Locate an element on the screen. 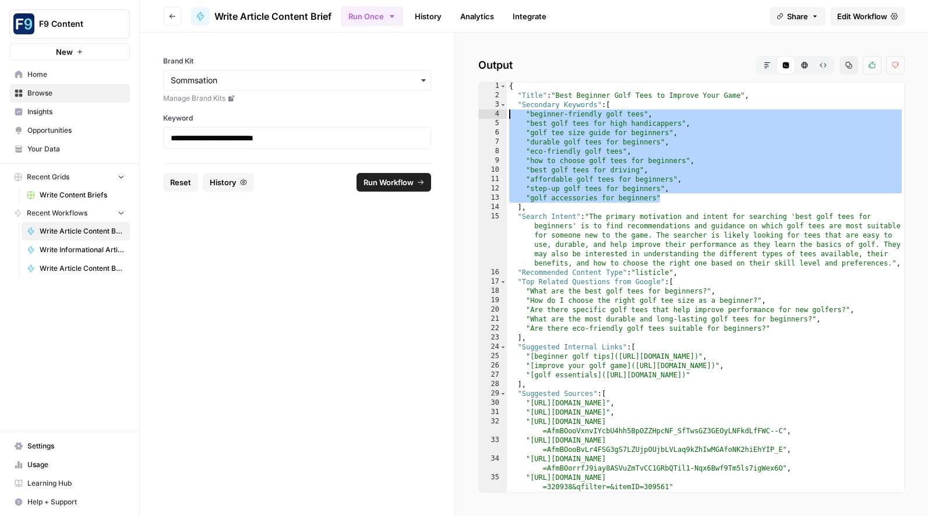  span: Insights is located at coordinates (76, 112).